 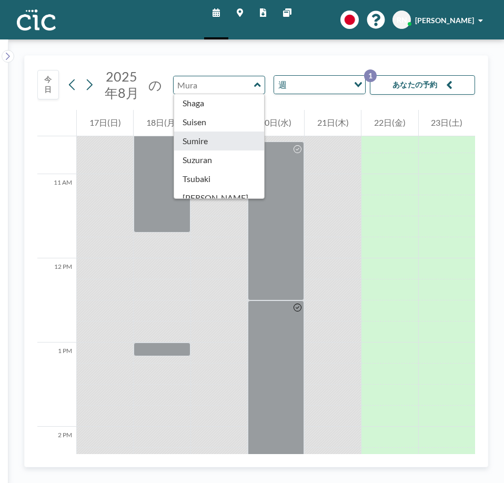 I want to click on div: 1 PM, so click(x=57, y=385).